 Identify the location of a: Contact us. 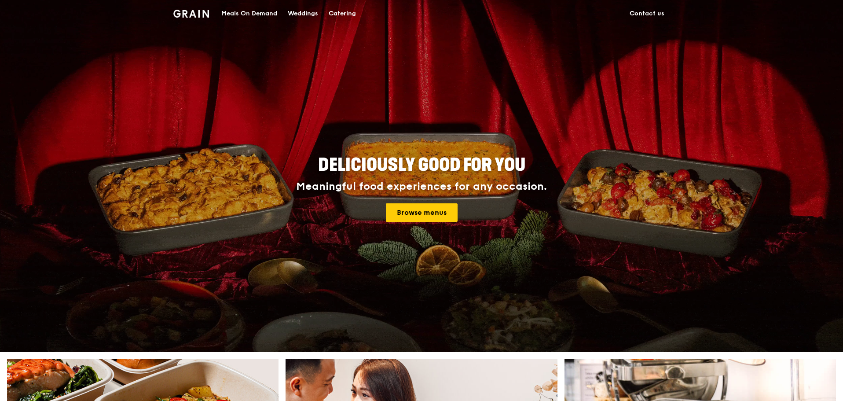
(647, 14).